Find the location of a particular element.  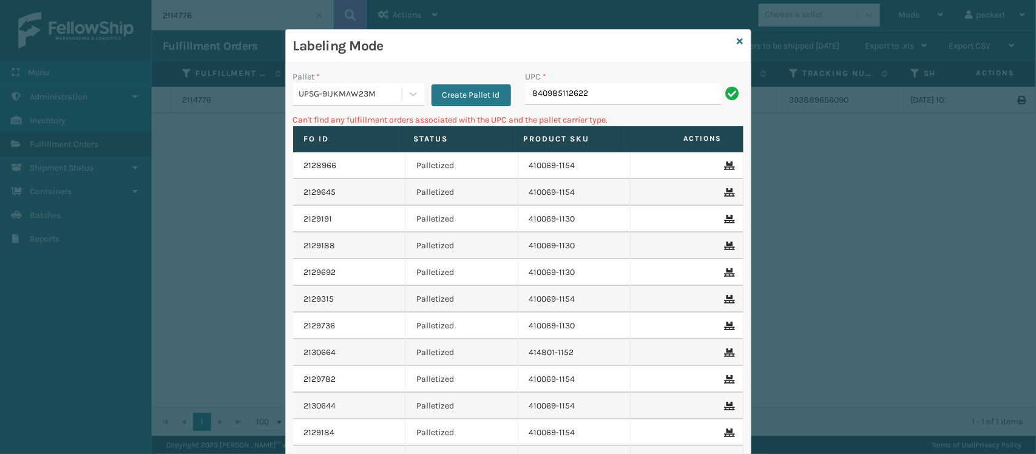

a: 2128966 is located at coordinates (320, 166).